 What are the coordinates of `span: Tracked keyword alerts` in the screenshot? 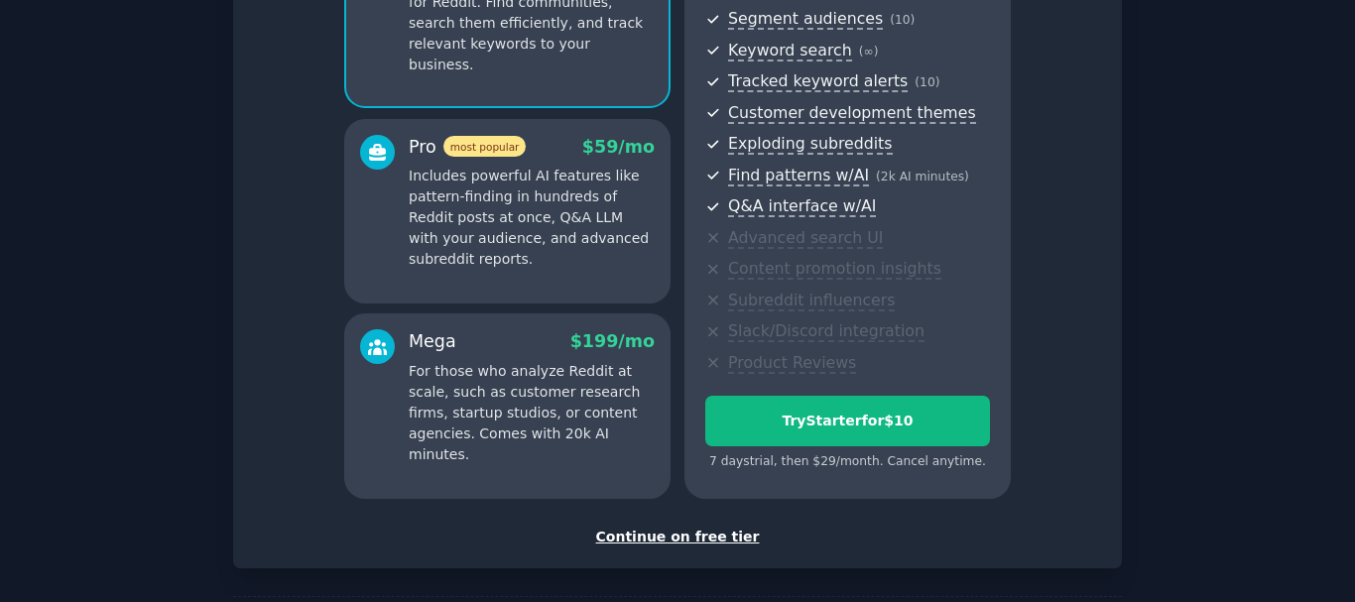 It's located at (817, 81).